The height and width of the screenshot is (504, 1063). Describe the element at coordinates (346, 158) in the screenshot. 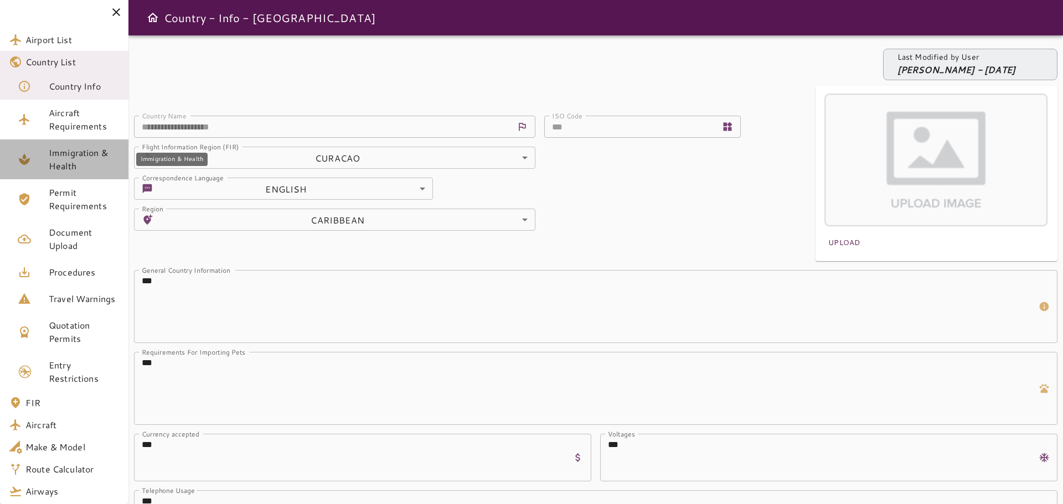

I see `div: CURACAO` at that location.